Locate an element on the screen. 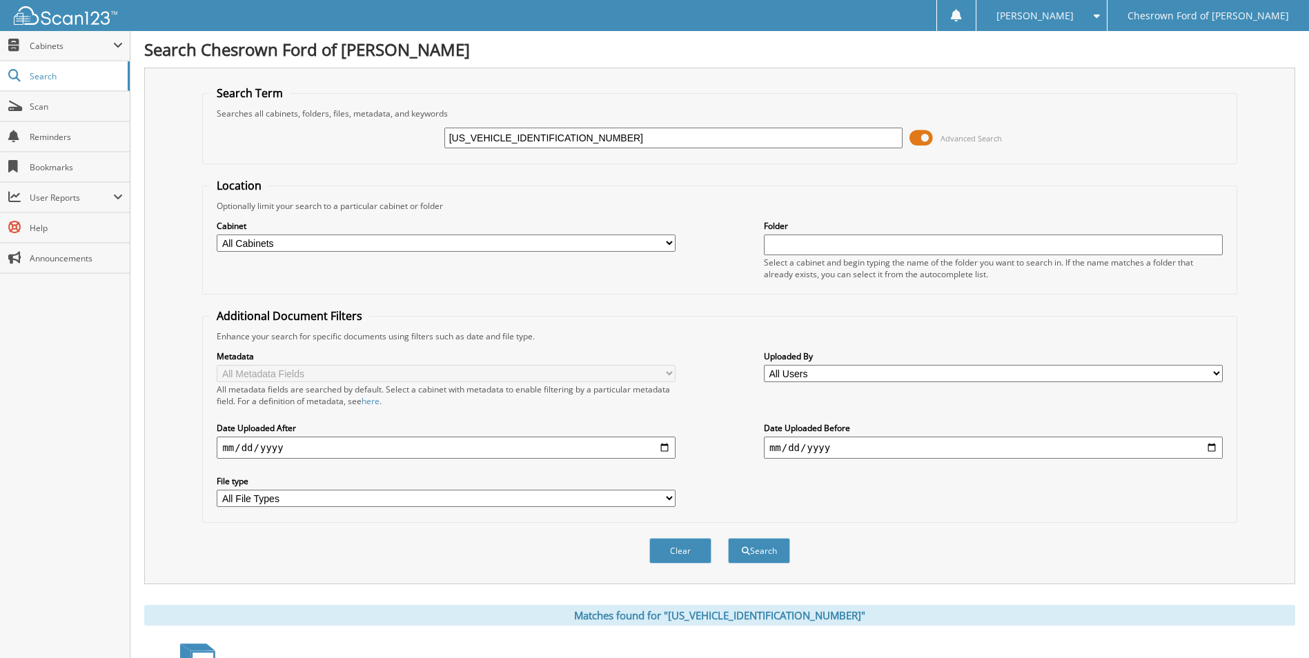 This screenshot has height=658, width=1309. input: start is located at coordinates (446, 448).